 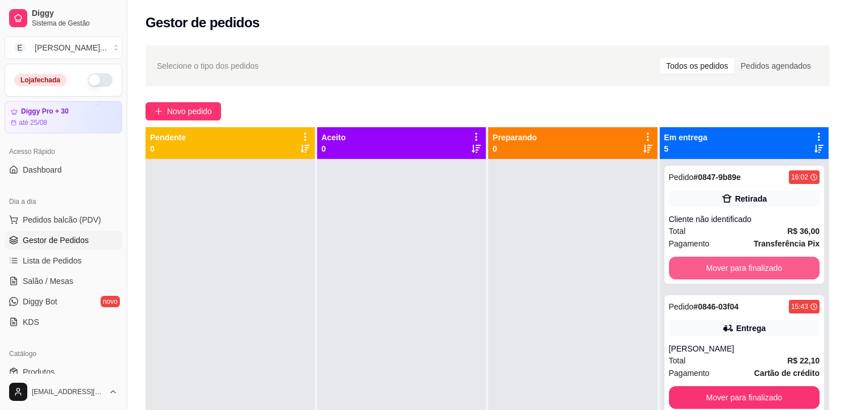 I want to click on button: Pedidos balcão (PDV), so click(x=63, y=220).